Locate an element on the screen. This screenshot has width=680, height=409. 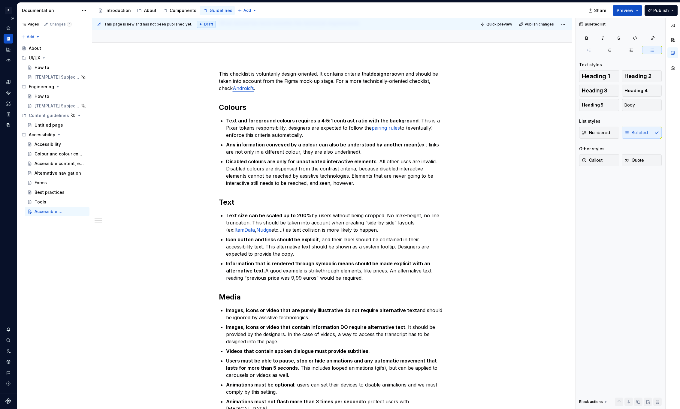
div: Changes is located at coordinates (61, 24).